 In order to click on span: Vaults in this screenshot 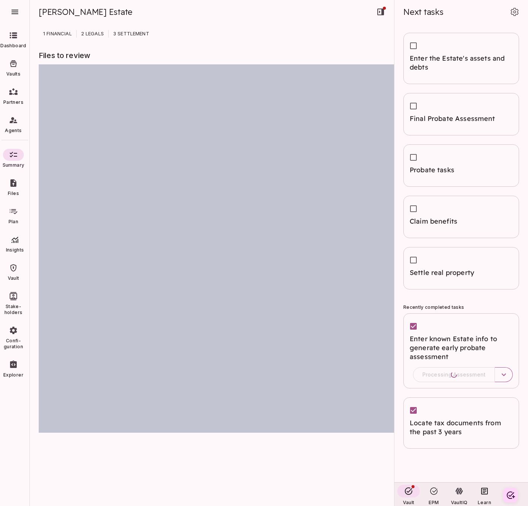, I will do `click(13, 74)`.